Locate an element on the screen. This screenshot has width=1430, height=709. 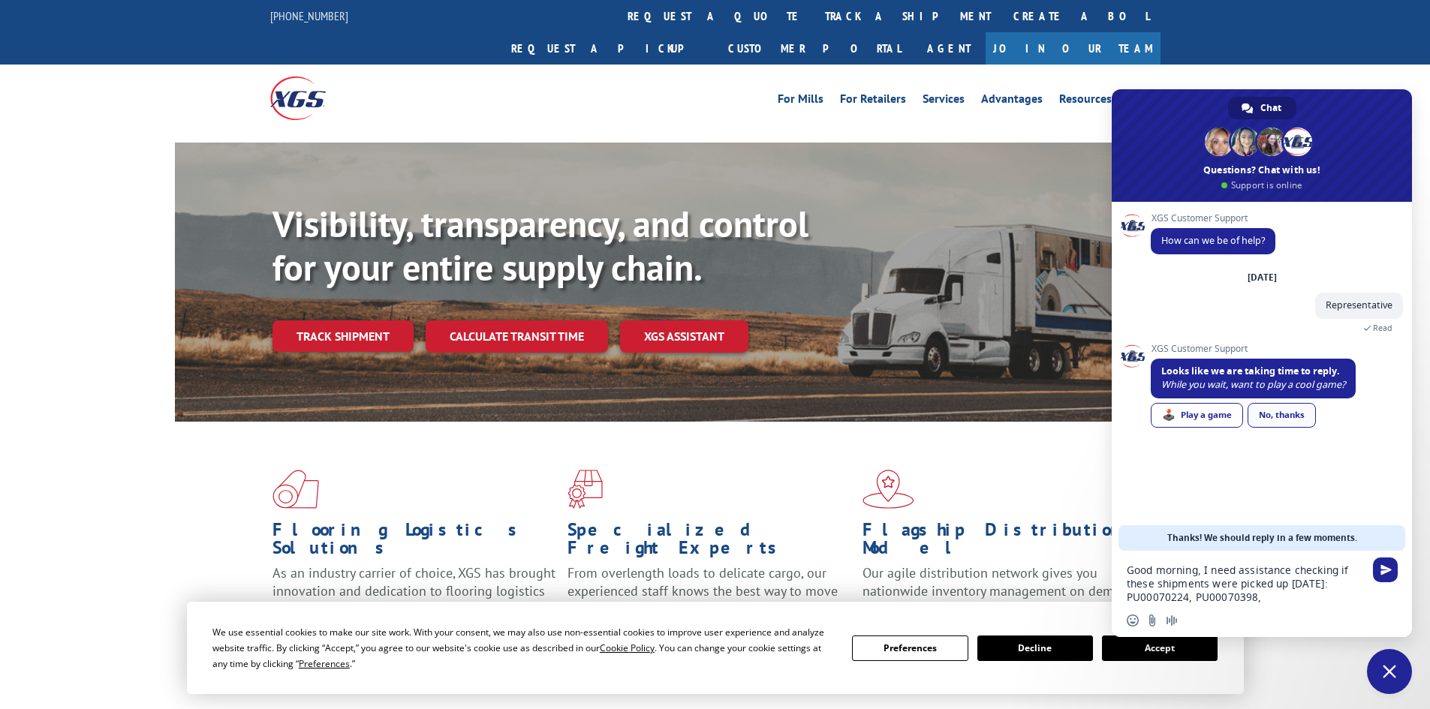
h1: Flagship Distribution Model is located at coordinates (1004, 543).